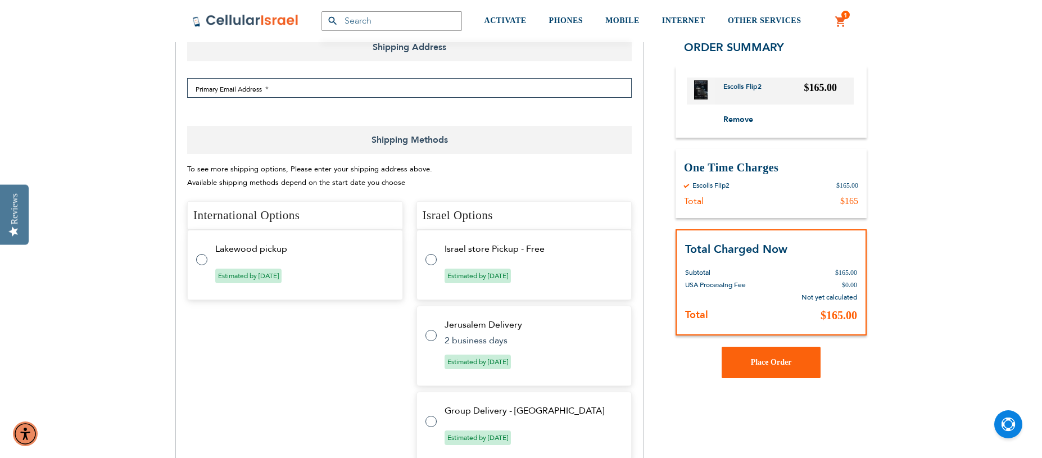  What do you see at coordinates (747, 91) in the screenshot?
I see `a: Escolls Flip2` at bounding box center [747, 91].